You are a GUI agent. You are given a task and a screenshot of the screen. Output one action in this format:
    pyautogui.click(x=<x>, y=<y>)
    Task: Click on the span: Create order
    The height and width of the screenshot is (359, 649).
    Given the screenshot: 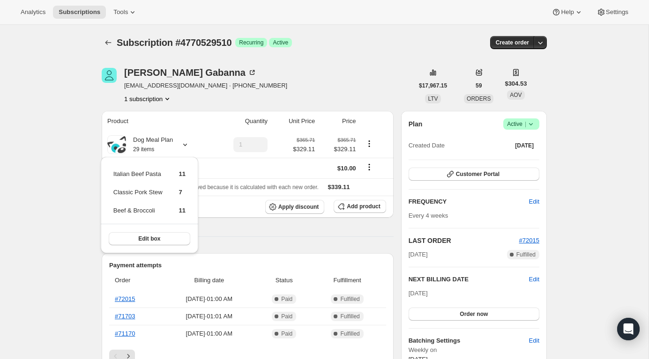 What is the action you would take?
    pyautogui.click(x=512, y=43)
    